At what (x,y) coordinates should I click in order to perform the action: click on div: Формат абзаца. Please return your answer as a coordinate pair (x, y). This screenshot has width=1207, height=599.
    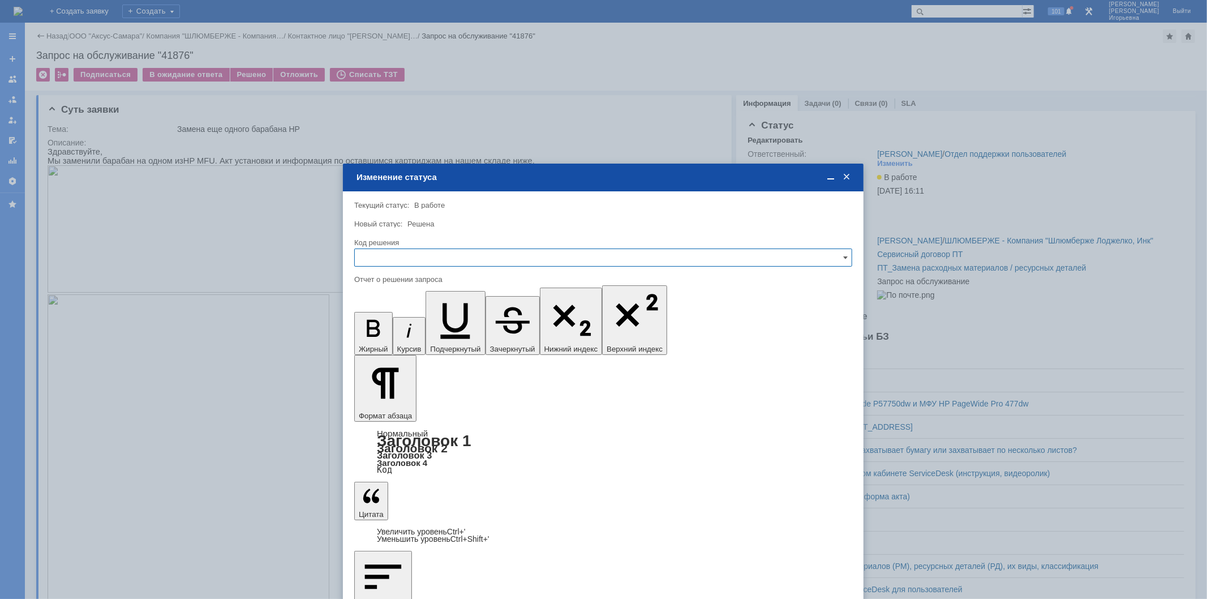
    Looking at the image, I should click on (603, 451).